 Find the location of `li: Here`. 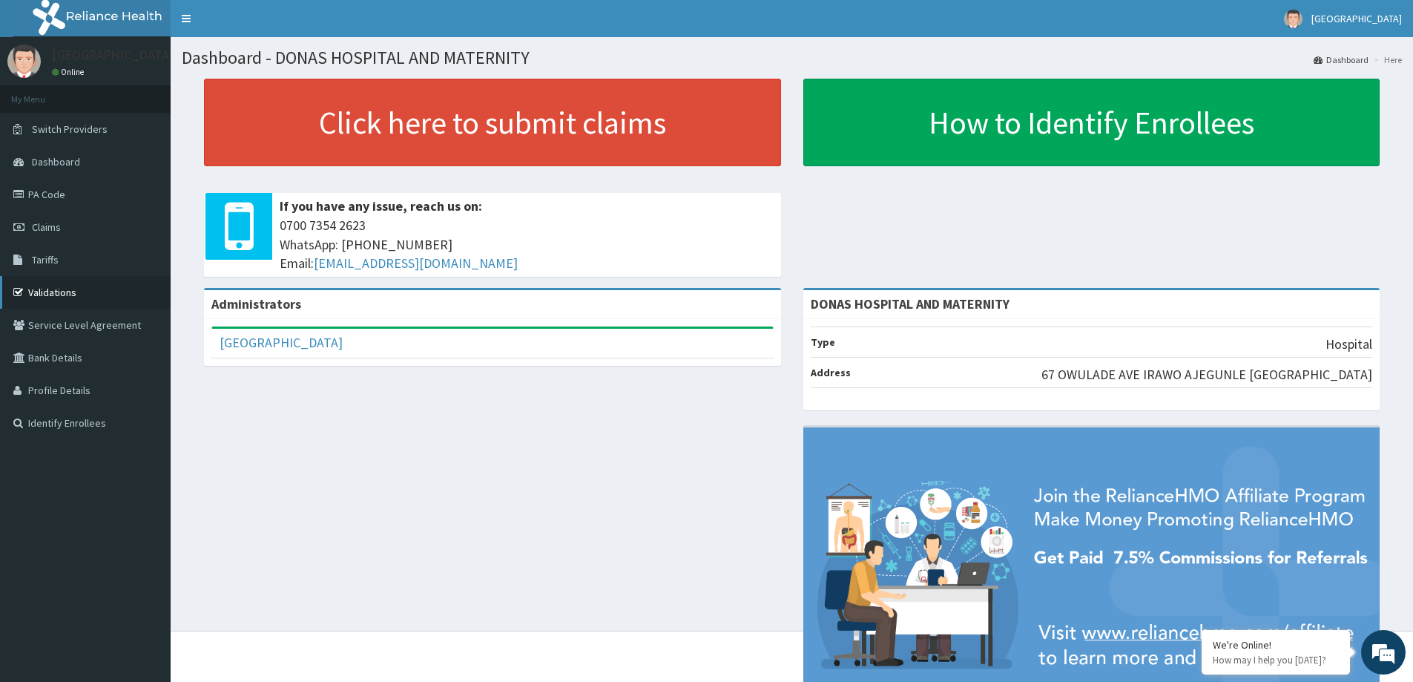

li: Here is located at coordinates (1386, 59).